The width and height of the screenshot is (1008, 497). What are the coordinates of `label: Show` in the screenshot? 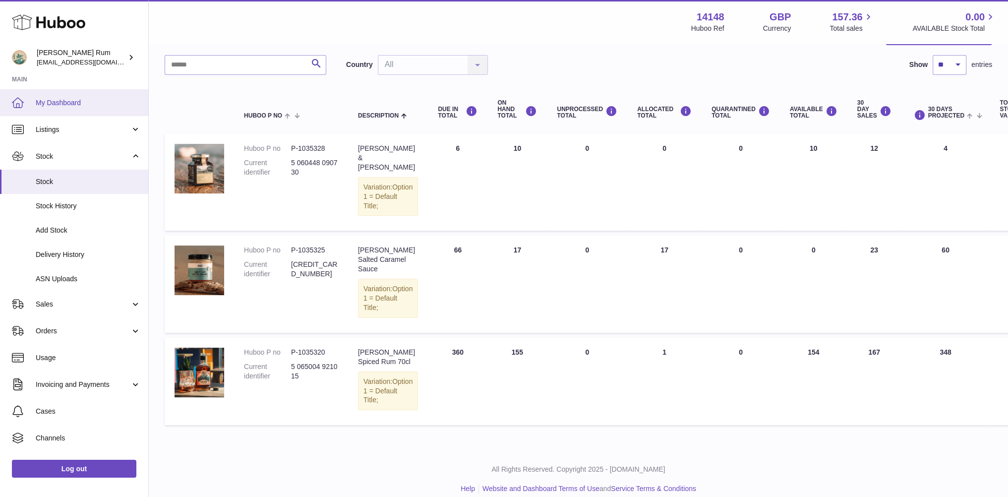 It's located at (919, 64).